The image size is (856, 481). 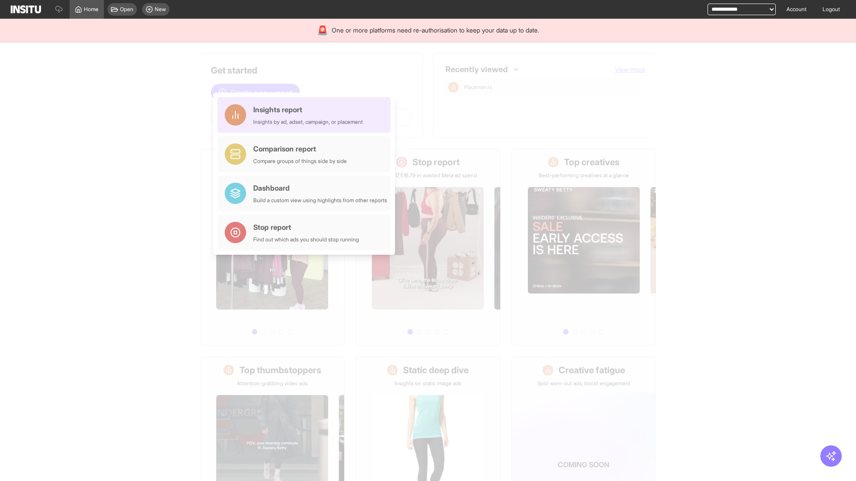 What do you see at coordinates (26, 9) in the screenshot?
I see `img: Logo` at bounding box center [26, 9].